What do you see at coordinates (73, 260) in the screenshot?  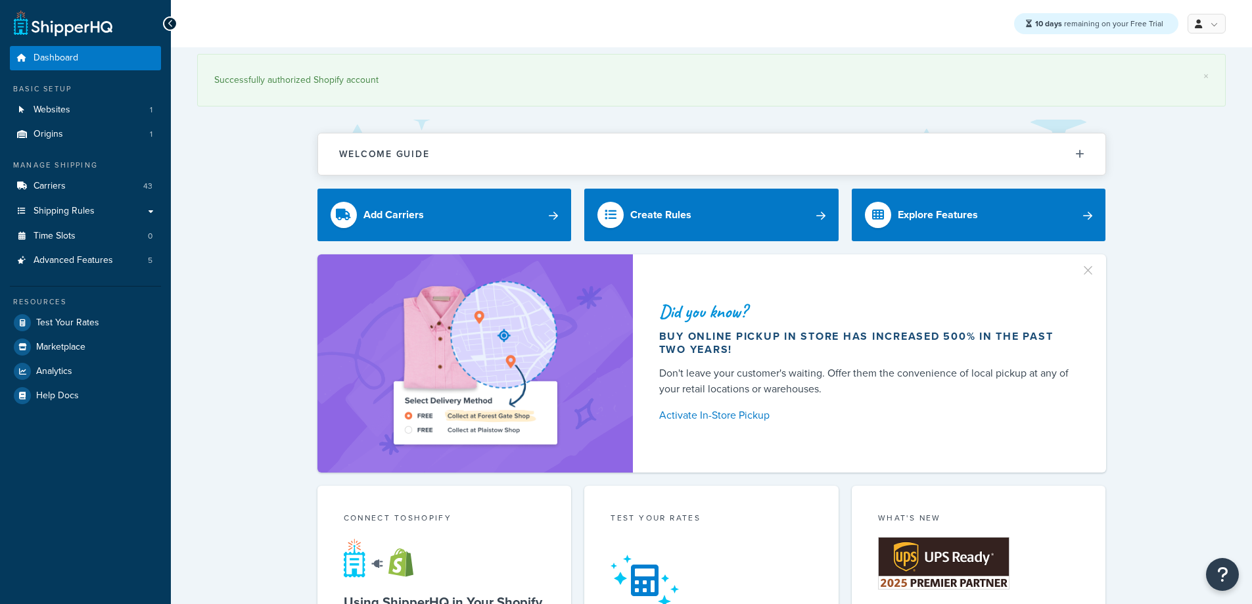 I see `span: Advanced Features` at bounding box center [73, 260].